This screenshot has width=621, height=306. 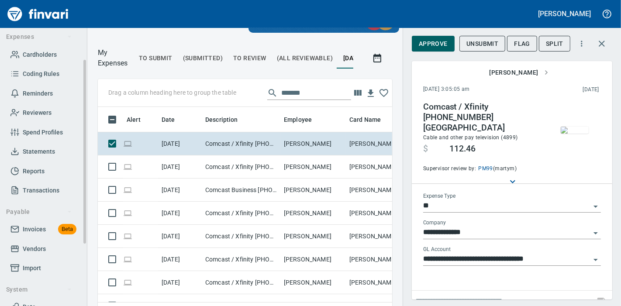 What do you see at coordinates (358, 93) in the screenshot?
I see `button: Choose columns to display` at bounding box center [358, 93].